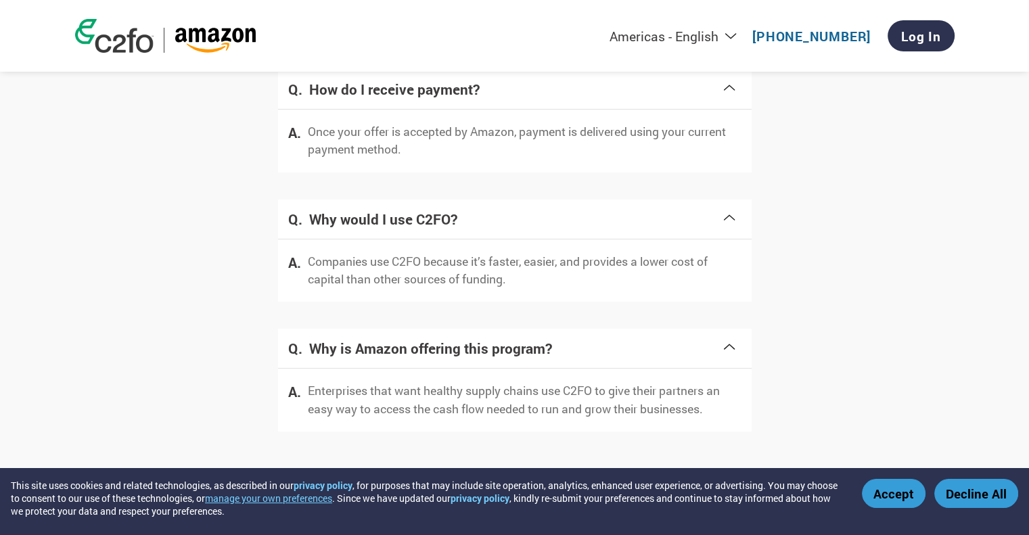  I want to click on img: Amazon, so click(215, 40).